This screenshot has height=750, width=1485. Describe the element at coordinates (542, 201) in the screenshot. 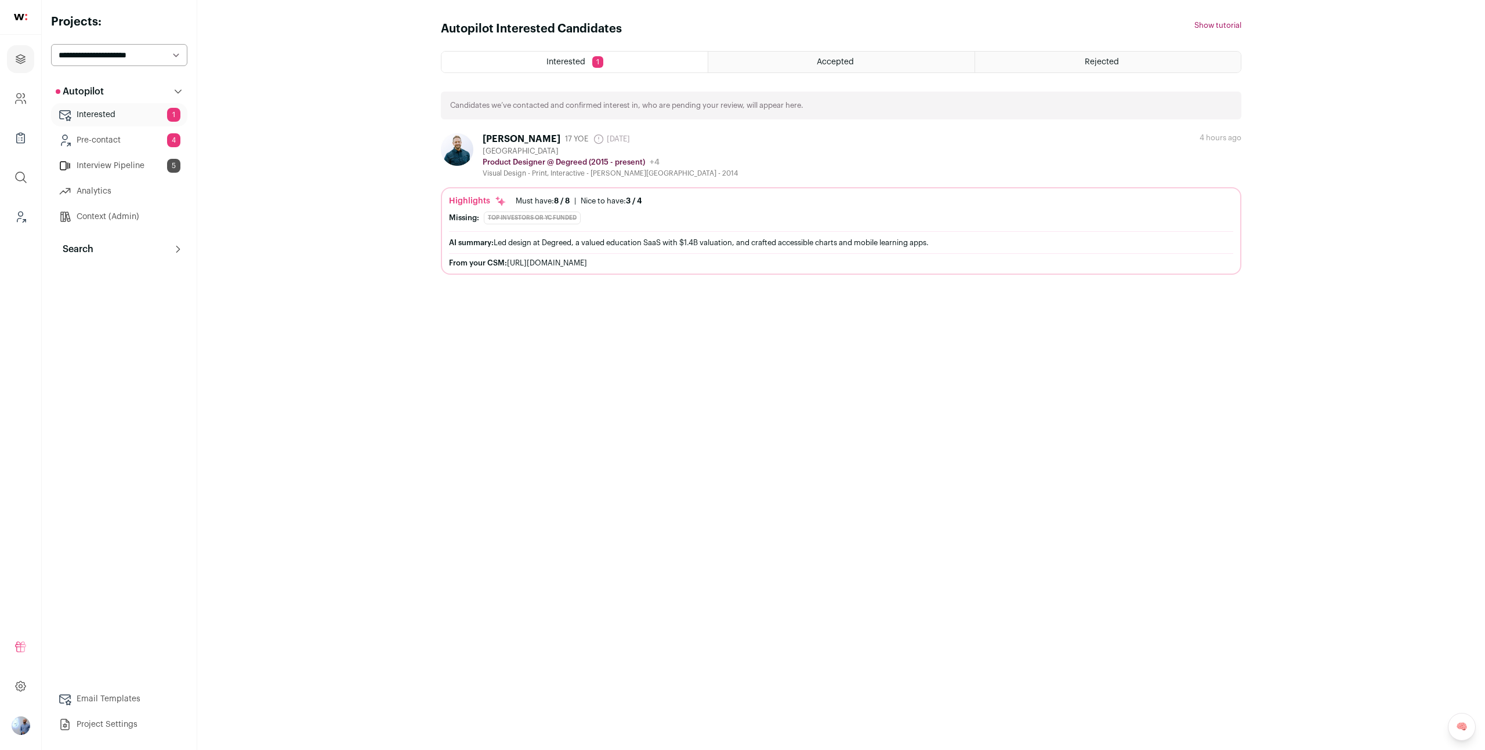

I see `div: Must have:` at that location.